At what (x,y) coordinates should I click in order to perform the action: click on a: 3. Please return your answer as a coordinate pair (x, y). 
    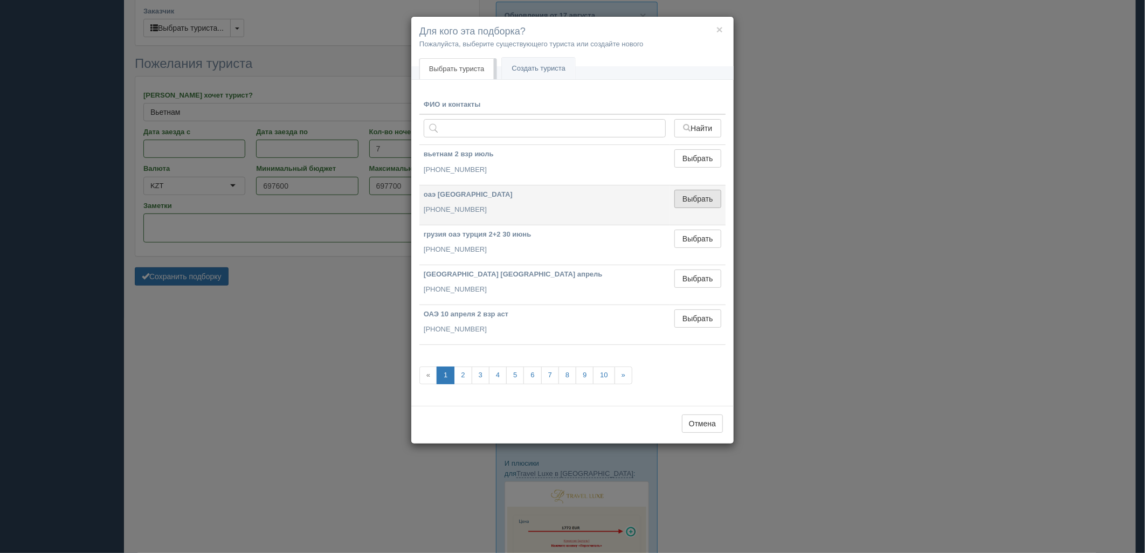
    Looking at the image, I should click on (481, 375).